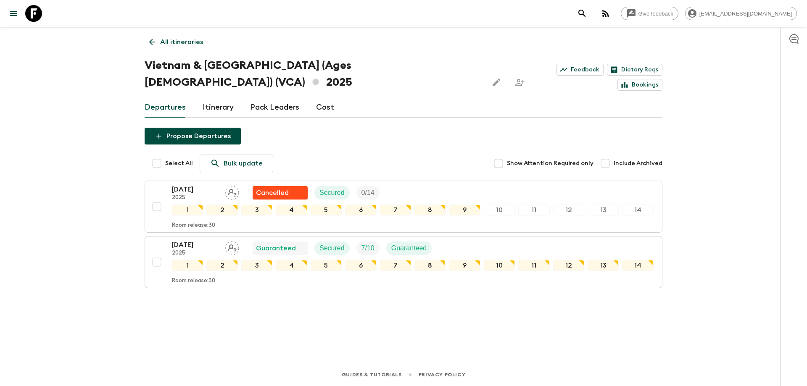 The height and width of the screenshot is (386, 807). Describe the element at coordinates (656, 13) in the screenshot. I see `span: Give feedback` at that location.